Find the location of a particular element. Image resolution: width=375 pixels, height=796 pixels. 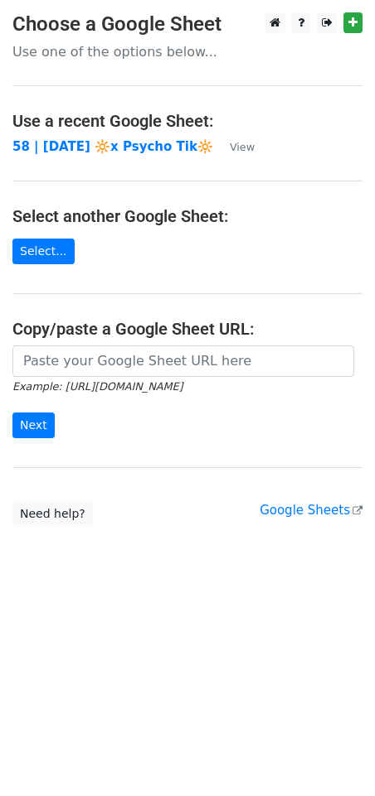

small: View is located at coordinates (242, 147).